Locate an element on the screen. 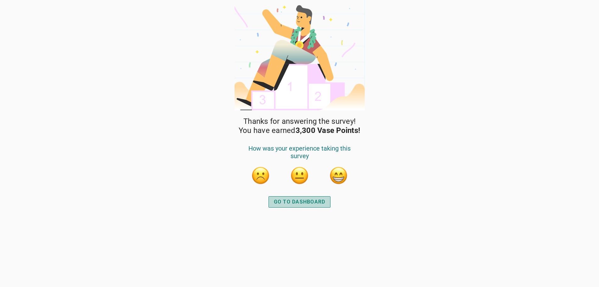 The image size is (599, 287). strong: 3,300 Vase Points! is located at coordinates (328, 130).